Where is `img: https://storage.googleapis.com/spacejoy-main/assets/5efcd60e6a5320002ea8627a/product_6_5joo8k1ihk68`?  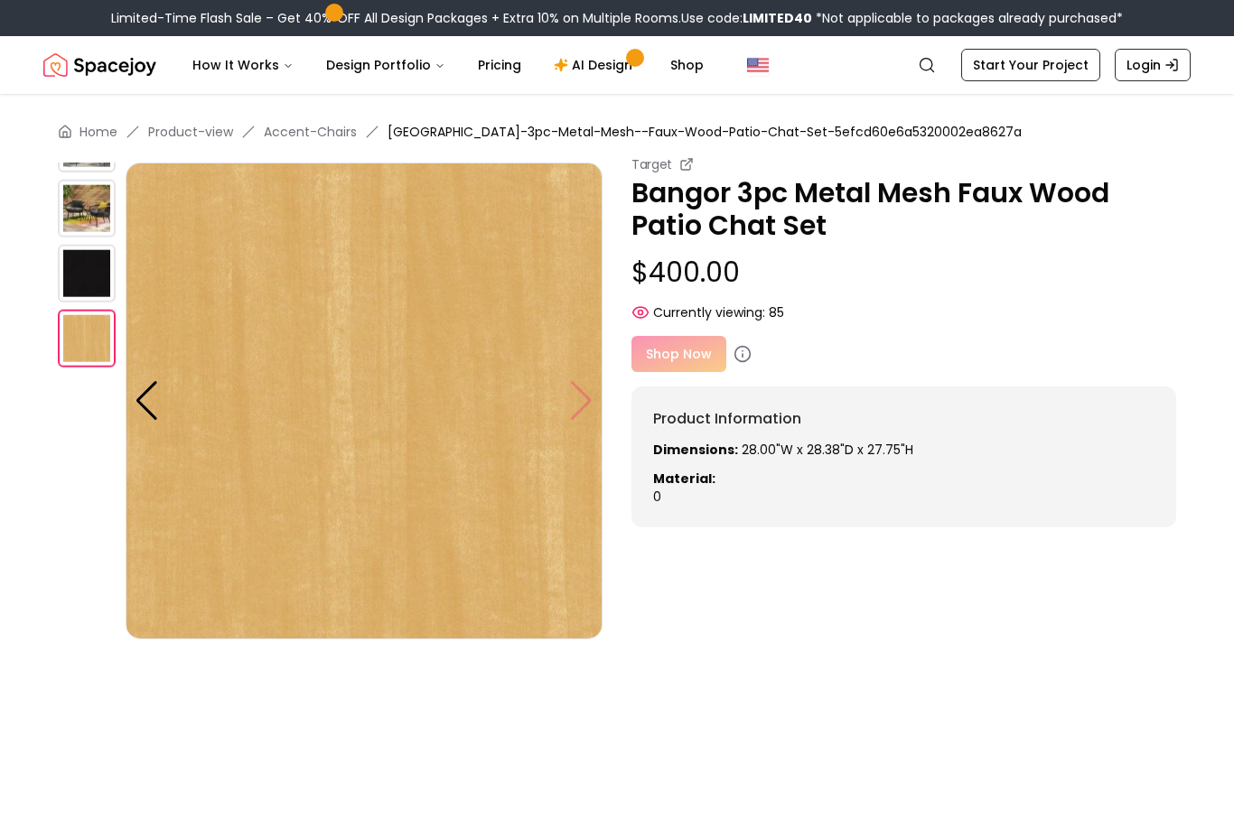 img: https://storage.googleapis.com/spacejoy-main/assets/5efcd60e6a5320002ea8627a/product_6_5joo8k1ihk68 is located at coordinates (87, 144).